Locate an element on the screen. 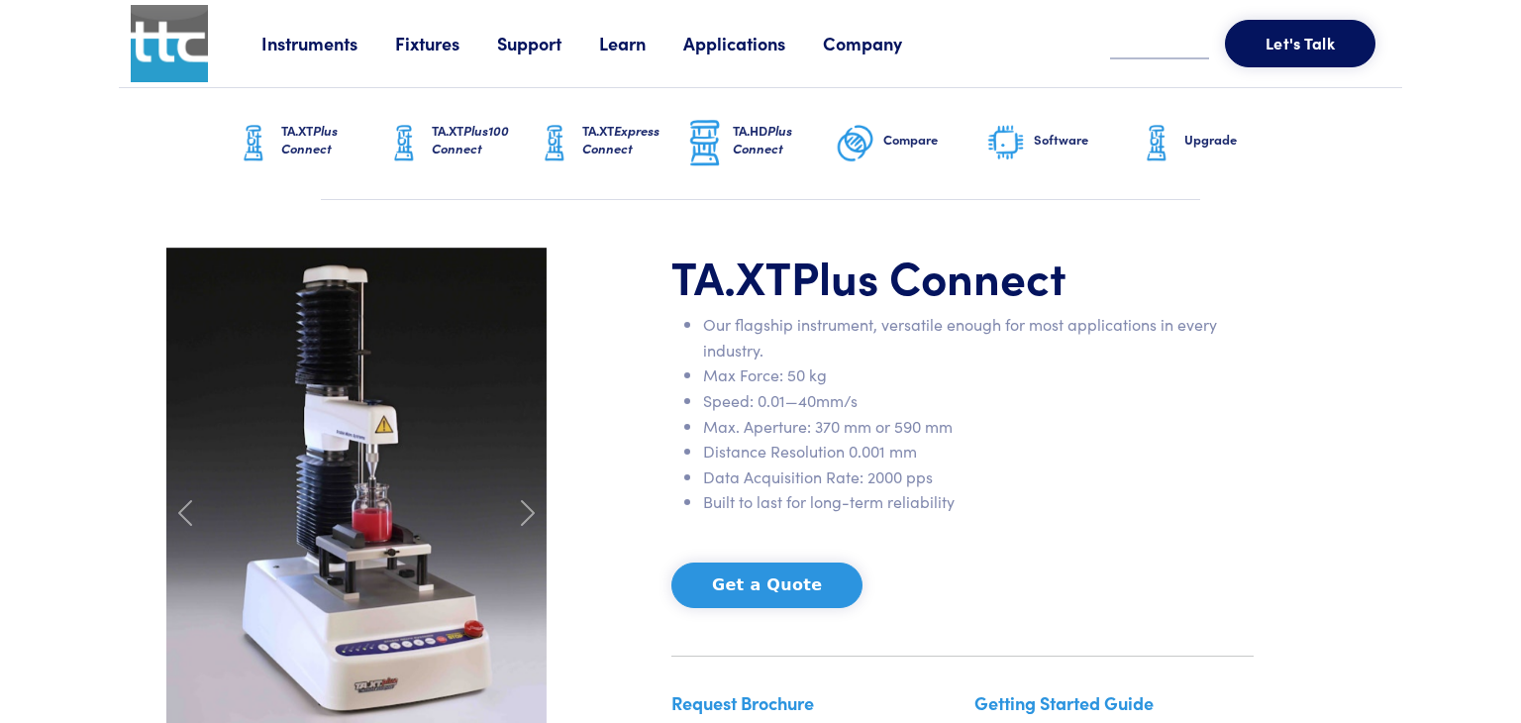 Image resolution: width=1521 pixels, height=723 pixels. a: Instruments is located at coordinates (328, 43).